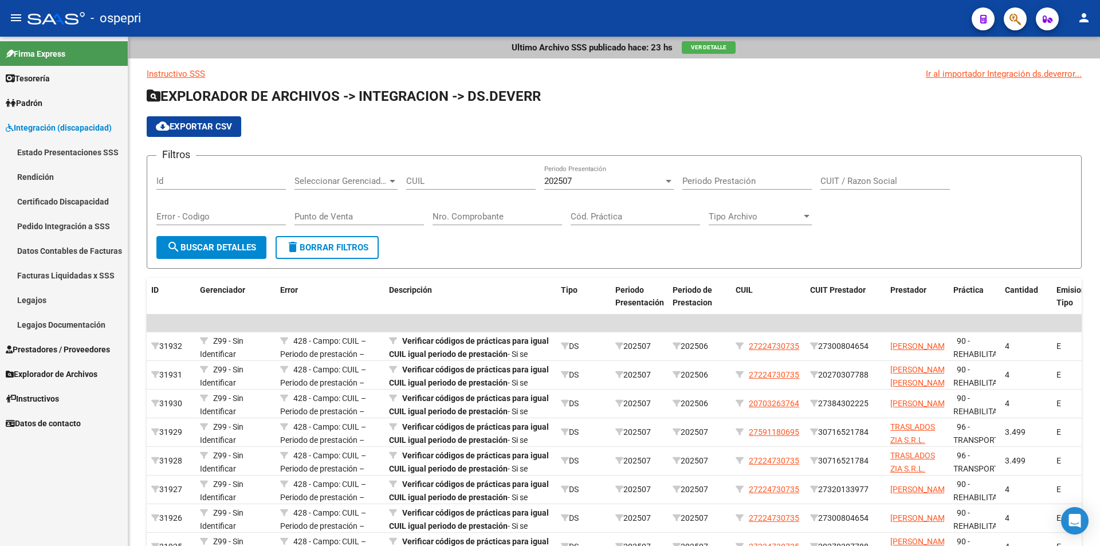  What do you see at coordinates (1075, 521) in the screenshot?
I see `div: Open Intercom Messenger` at bounding box center [1075, 521].